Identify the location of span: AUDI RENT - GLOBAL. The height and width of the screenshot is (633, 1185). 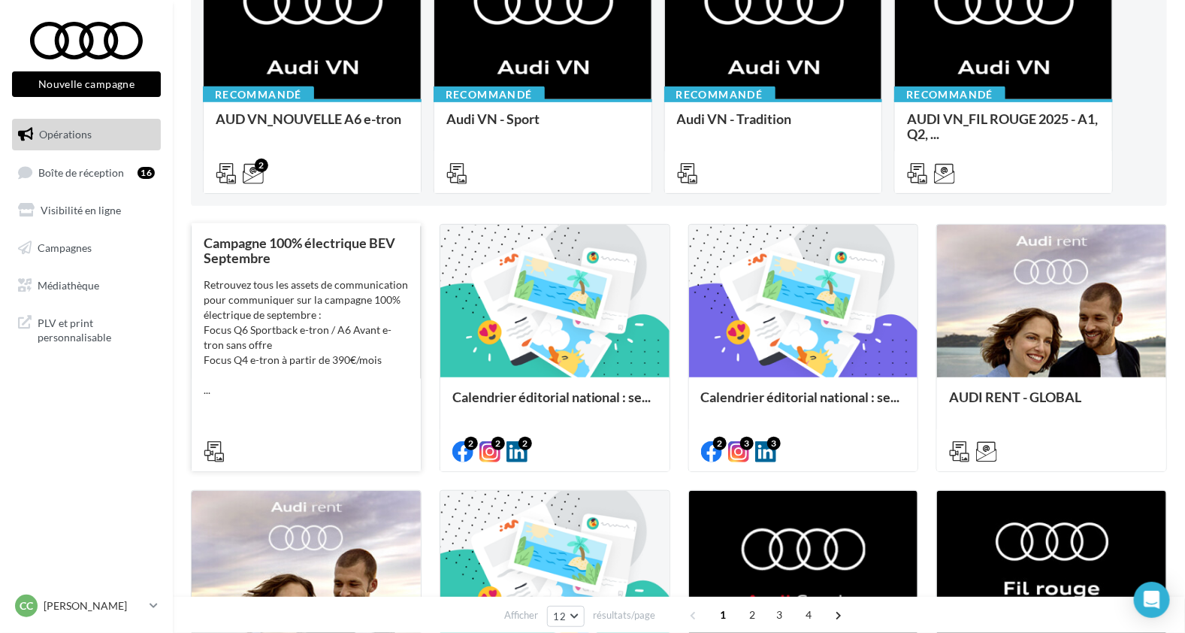
(1015, 397).